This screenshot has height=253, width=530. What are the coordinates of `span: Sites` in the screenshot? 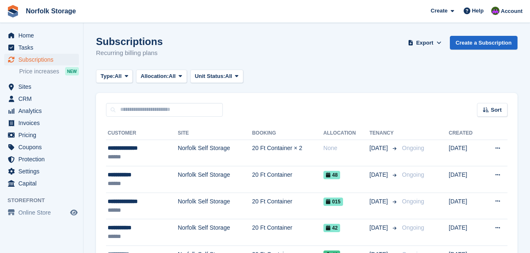 It's located at (43, 87).